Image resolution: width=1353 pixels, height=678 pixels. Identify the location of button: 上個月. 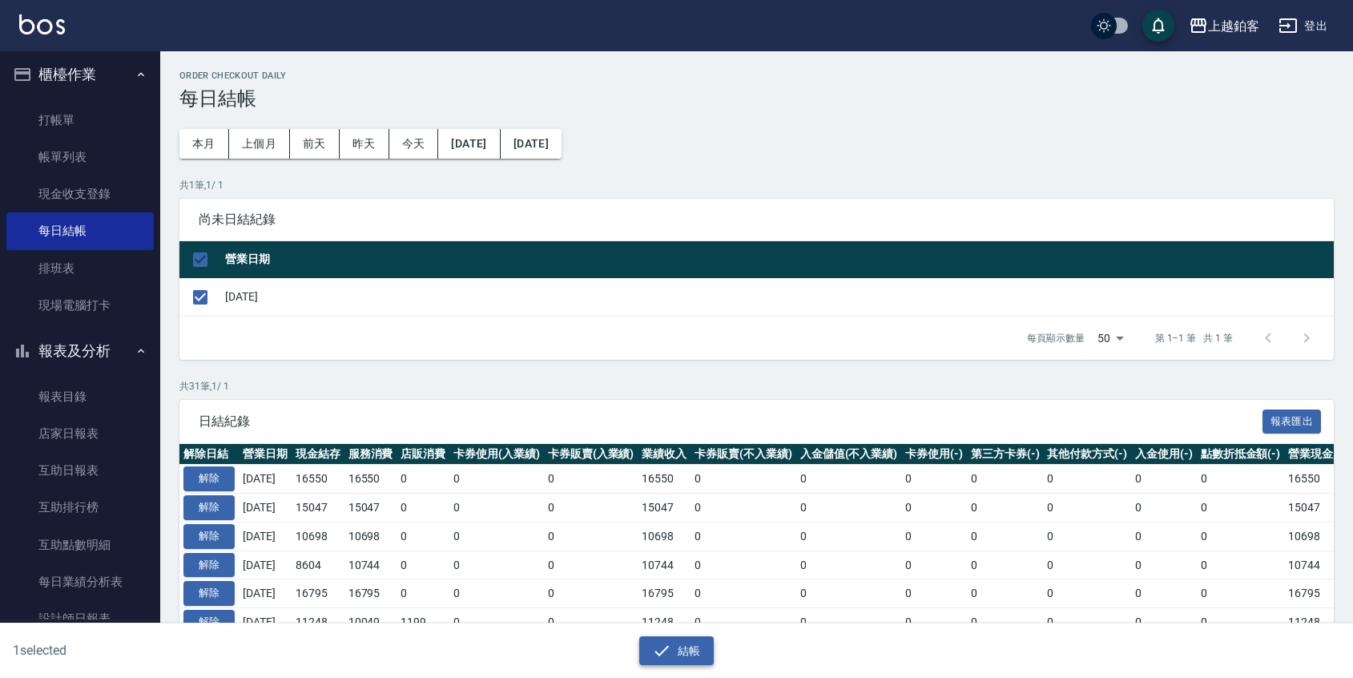
(260, 143).